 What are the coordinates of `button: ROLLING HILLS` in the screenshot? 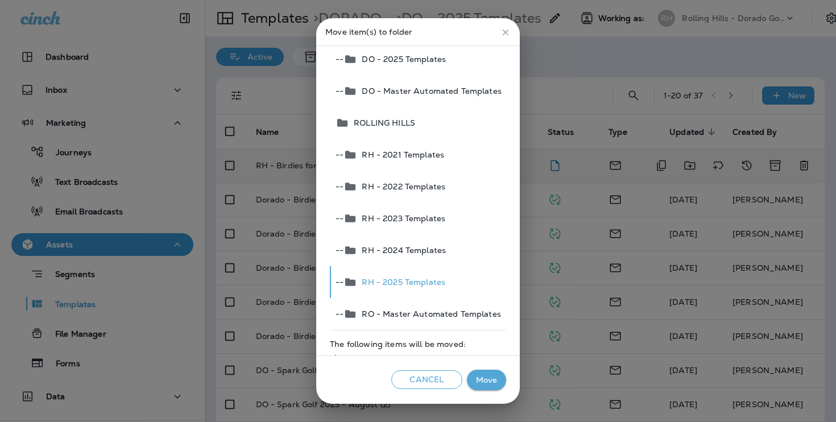 It's located at (419, 123).